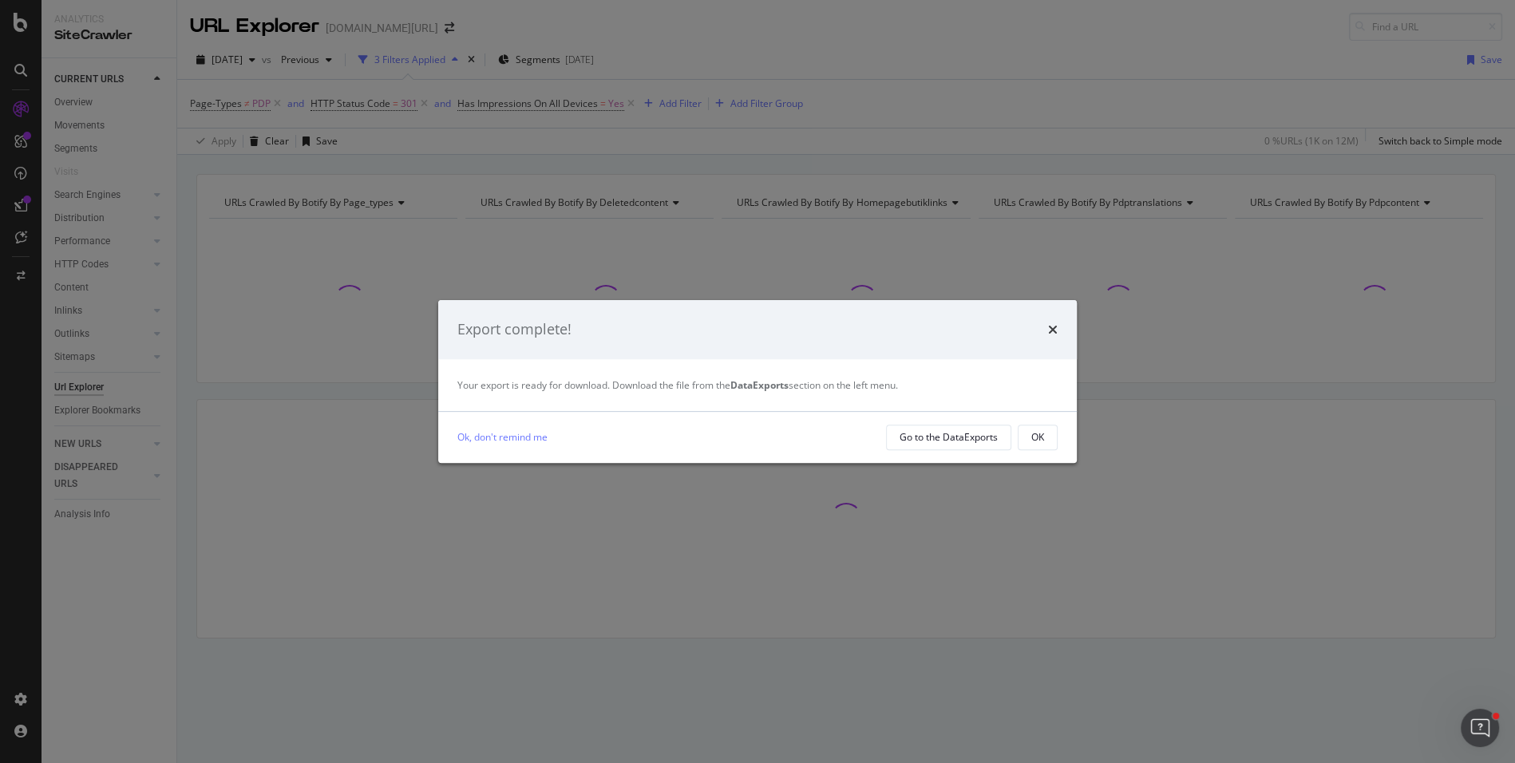 This screenshot has width=1515, height=763. Describe the element at coordinates (948, 437) in the screenshot. I see `button: Go to the DataExports` at that location.